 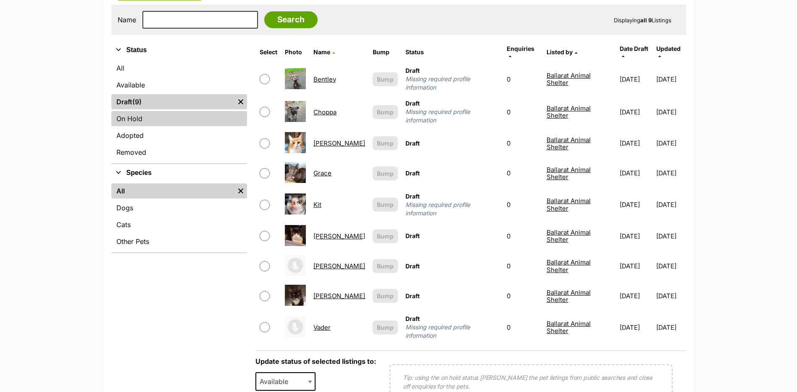 I want to click on span: (9), so click(x=137, y=102).